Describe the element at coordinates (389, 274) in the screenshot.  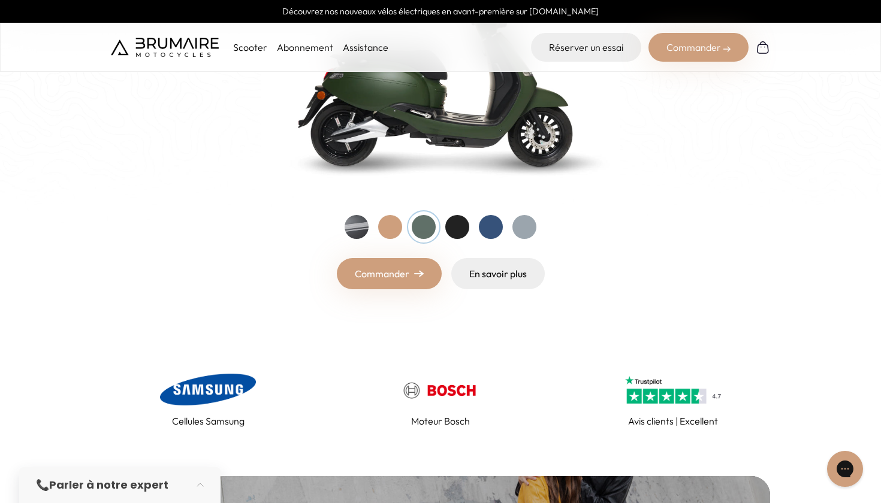
I see `a: Commander` at that location.